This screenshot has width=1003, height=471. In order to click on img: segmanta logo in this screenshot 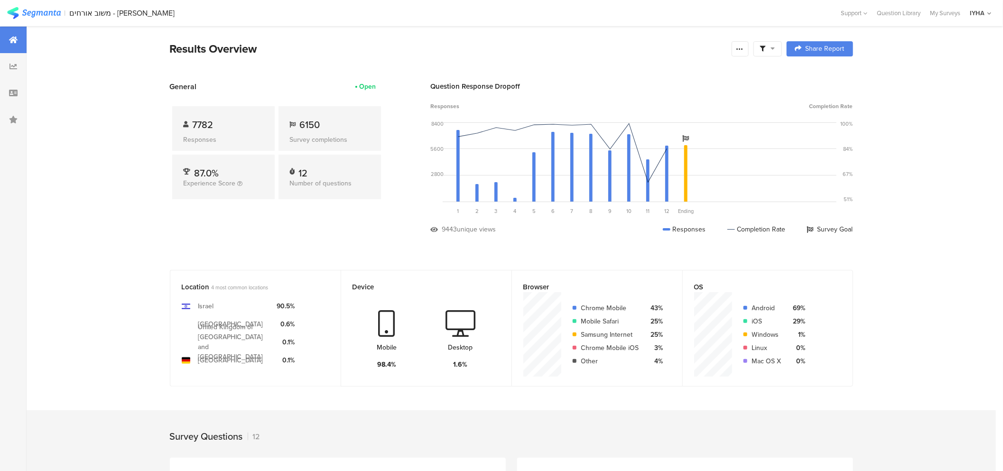, I will do `click(34, 13)`.